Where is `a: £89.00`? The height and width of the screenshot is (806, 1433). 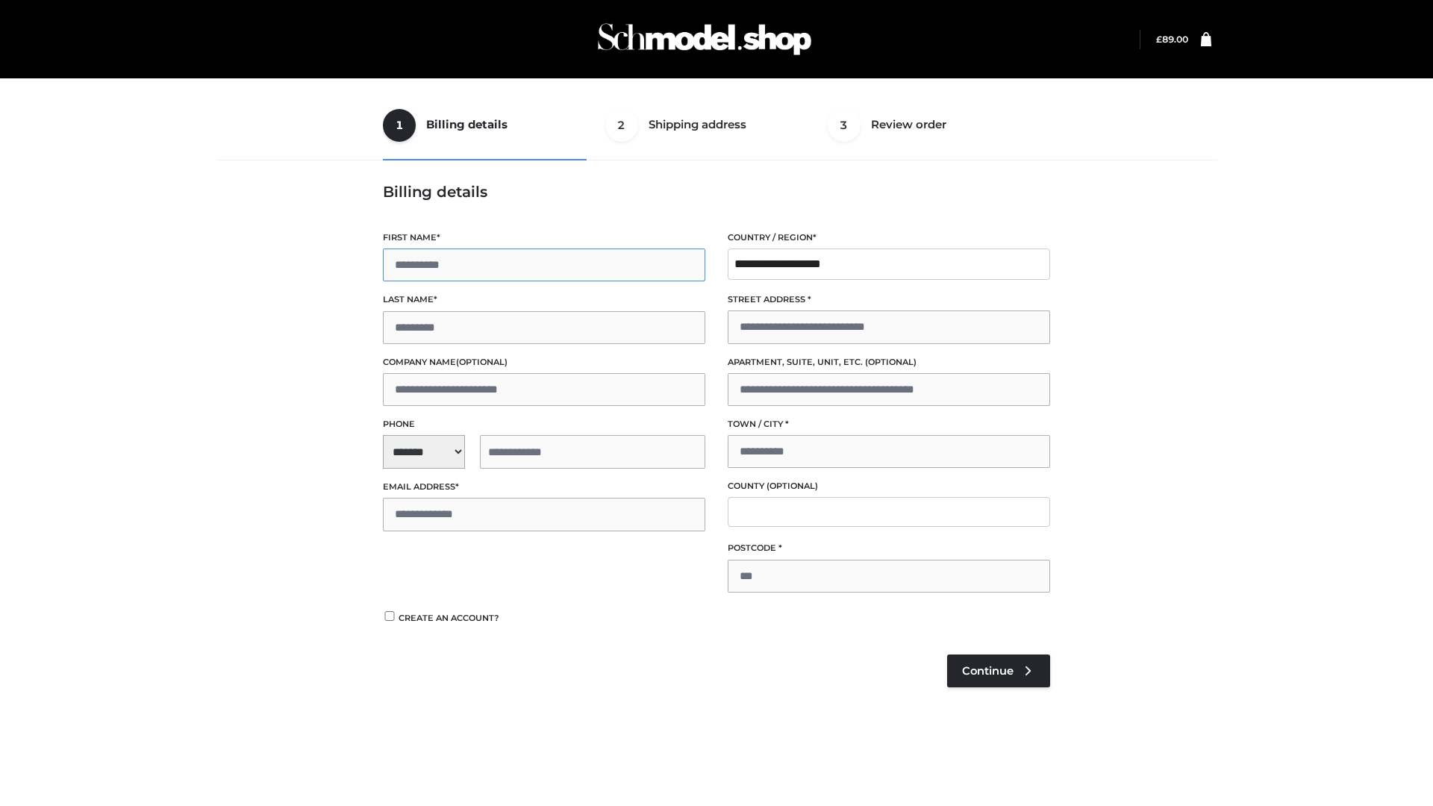
a: £89.00 is located at coordinates (1172, 39).